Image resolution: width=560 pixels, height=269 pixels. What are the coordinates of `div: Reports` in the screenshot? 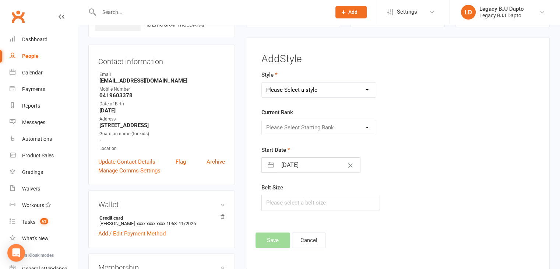 It's located at (31, 106).